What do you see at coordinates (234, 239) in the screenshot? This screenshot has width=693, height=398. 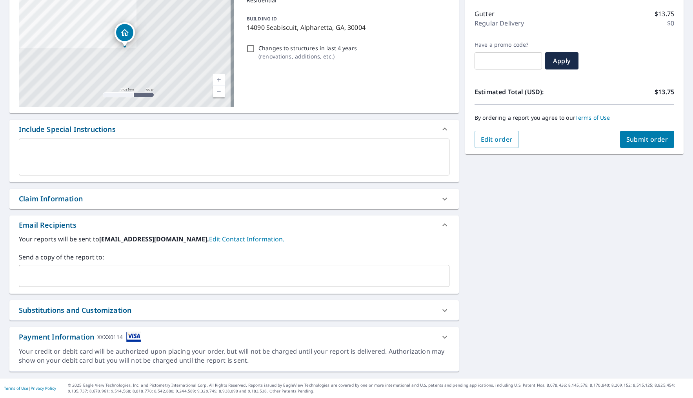 I see `label: Your reports will be sent to` at bounding box center [234, 239].